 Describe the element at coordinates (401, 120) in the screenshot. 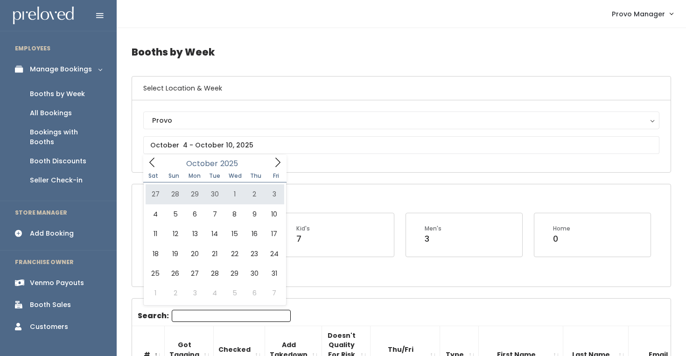

I see `div: Provo` at that location.